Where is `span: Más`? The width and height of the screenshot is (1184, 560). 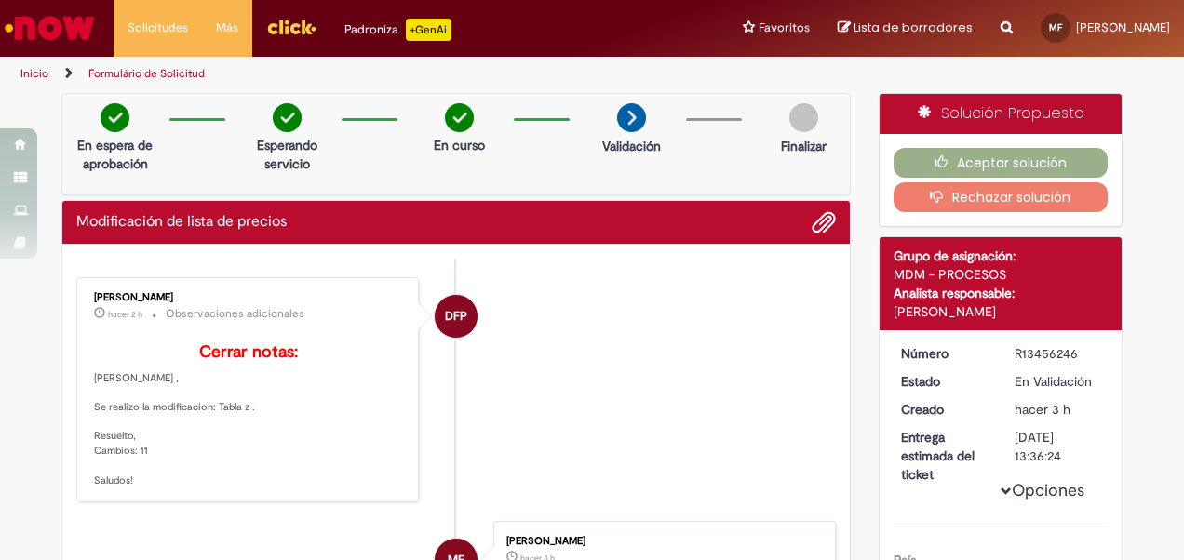 span: Más is located at coordinates (227, 28).